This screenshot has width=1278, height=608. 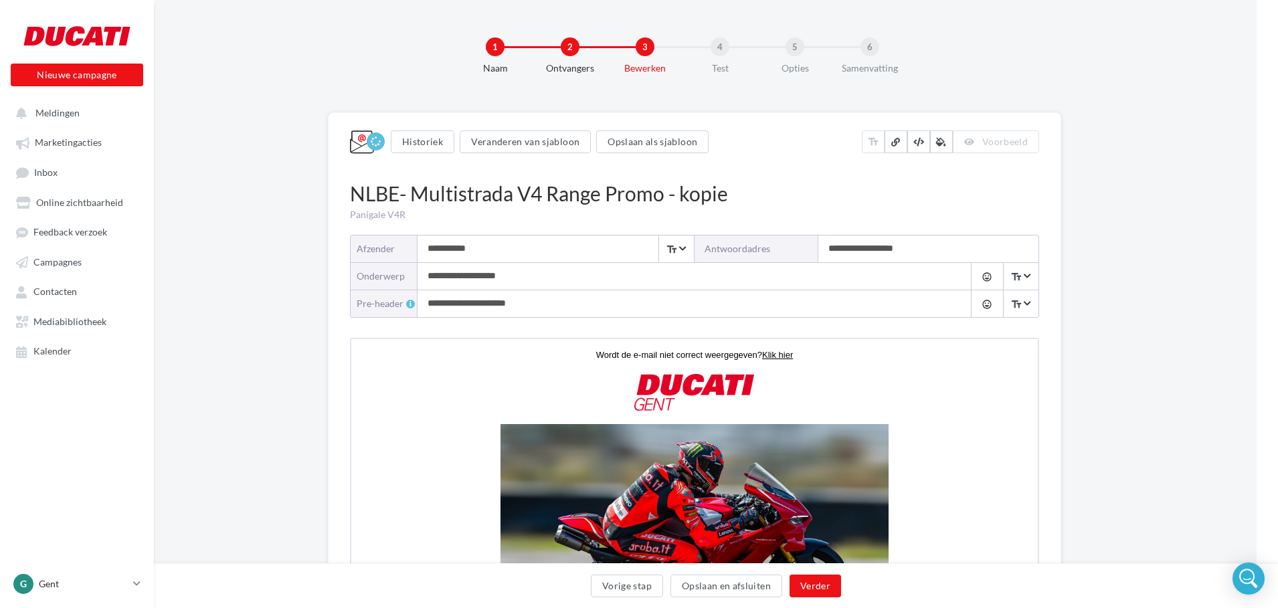 What do you see at coordinates (77, 321) in the screenshot?
I see `a: Mediabibliotheek` at bounding box center [77, 321].